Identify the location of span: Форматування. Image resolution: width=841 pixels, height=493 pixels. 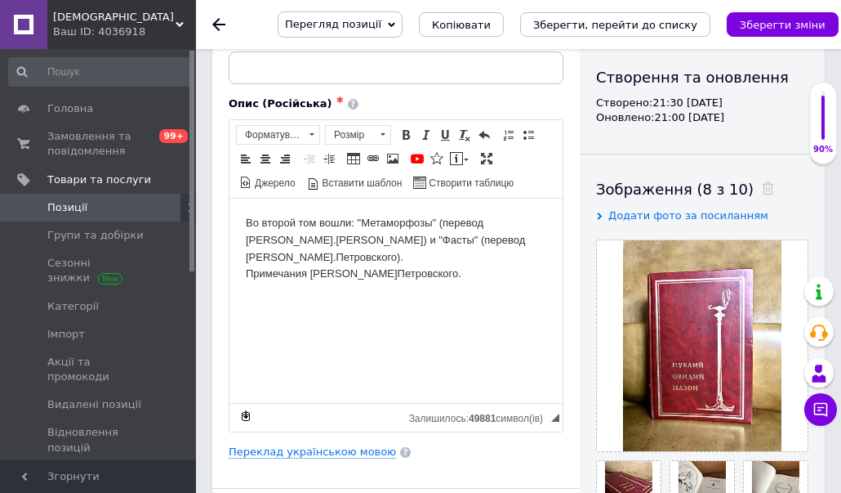
(270, 135).